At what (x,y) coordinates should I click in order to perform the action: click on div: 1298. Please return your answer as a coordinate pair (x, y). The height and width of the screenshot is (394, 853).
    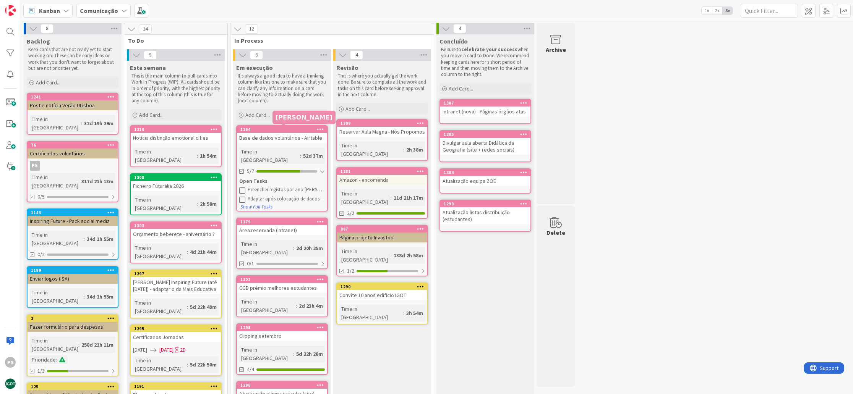
    Looking at the image, I should click on (284, 328).